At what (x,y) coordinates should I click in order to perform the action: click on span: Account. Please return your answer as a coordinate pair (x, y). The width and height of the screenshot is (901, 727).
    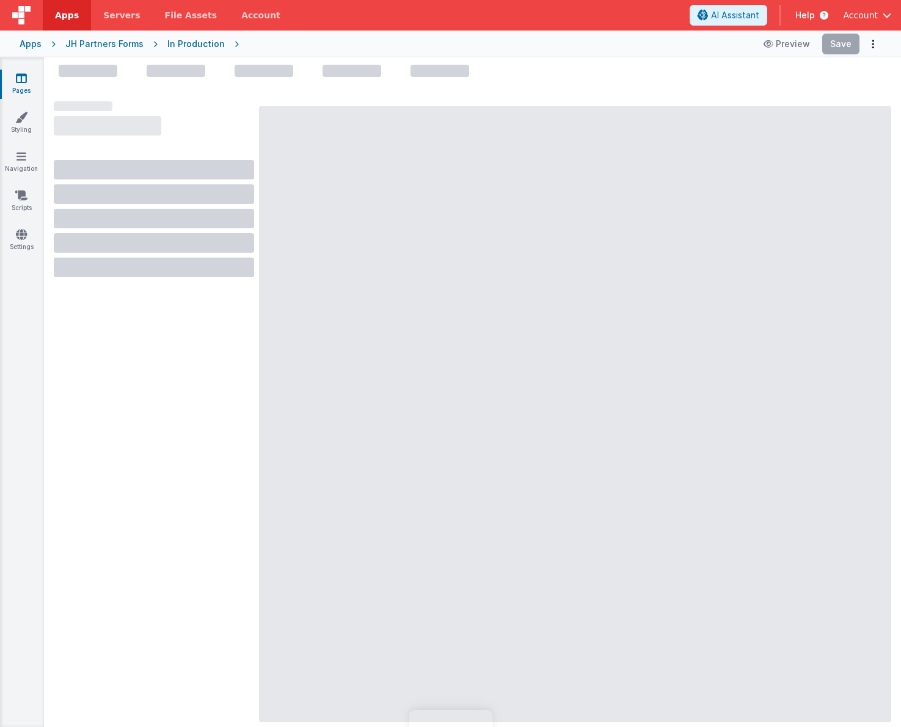
    Looking at the image, I should click on (860, 15).